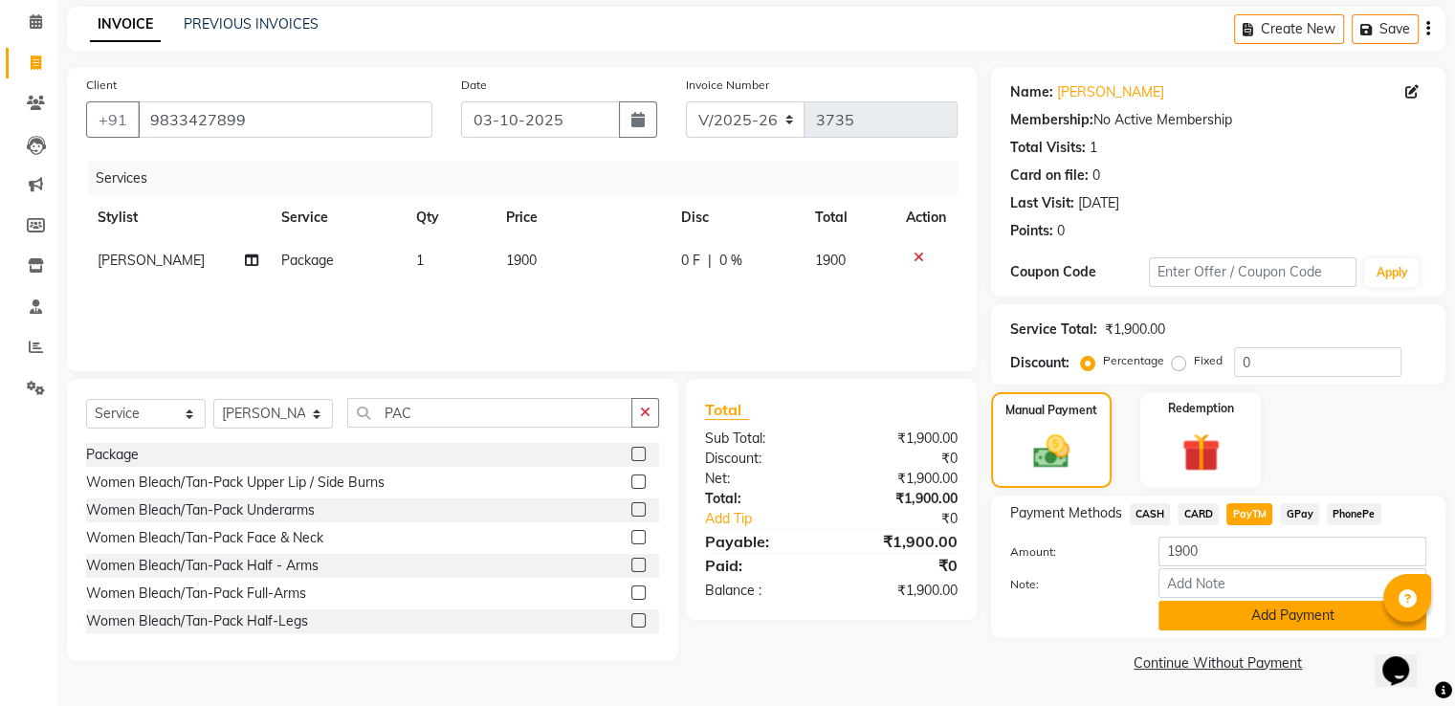 The width and height of the screenshot is (1455, 706). What do you see at coordinates (112, 454) in the screenshot?
I see `div: Package` at bounding box center [112, 454].